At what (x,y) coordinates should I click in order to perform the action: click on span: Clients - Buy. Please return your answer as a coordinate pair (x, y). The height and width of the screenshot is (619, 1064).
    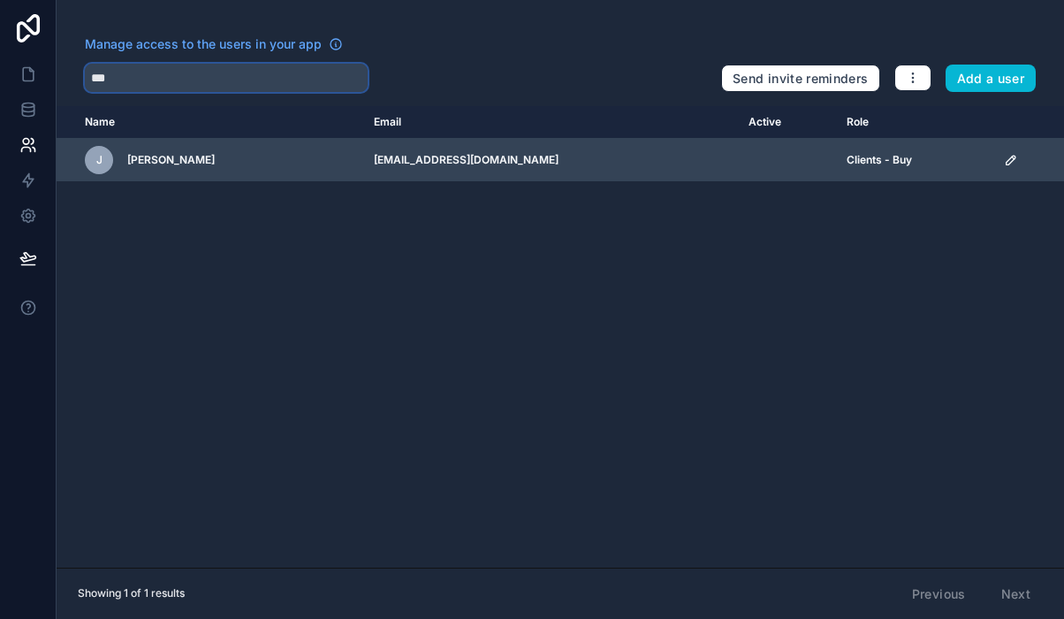
    Looking at the image, I should click on (879, 160).